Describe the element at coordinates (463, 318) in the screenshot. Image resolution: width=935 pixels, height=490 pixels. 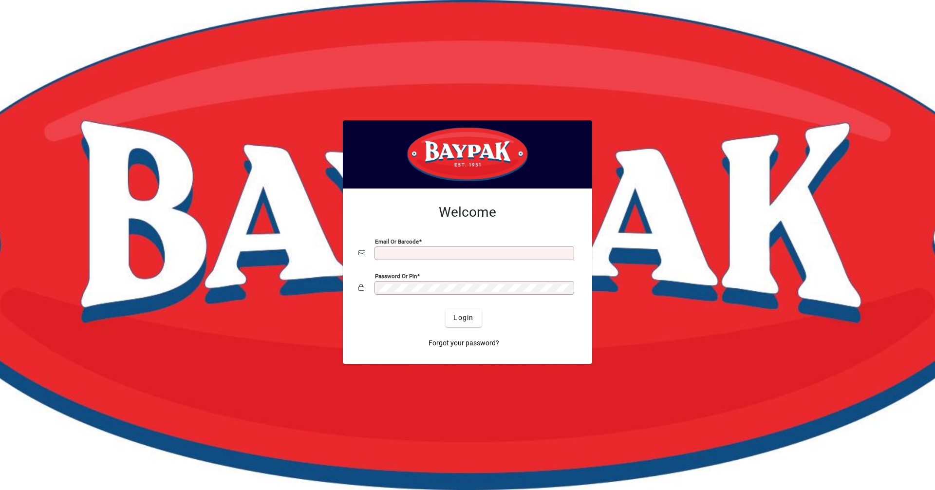
I see `span: Login` at that location.